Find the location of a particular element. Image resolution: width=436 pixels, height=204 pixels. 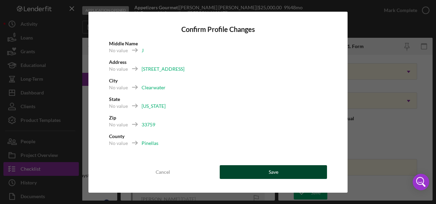

div: Open Intercom Messenger is located at coordinates (421, 182).